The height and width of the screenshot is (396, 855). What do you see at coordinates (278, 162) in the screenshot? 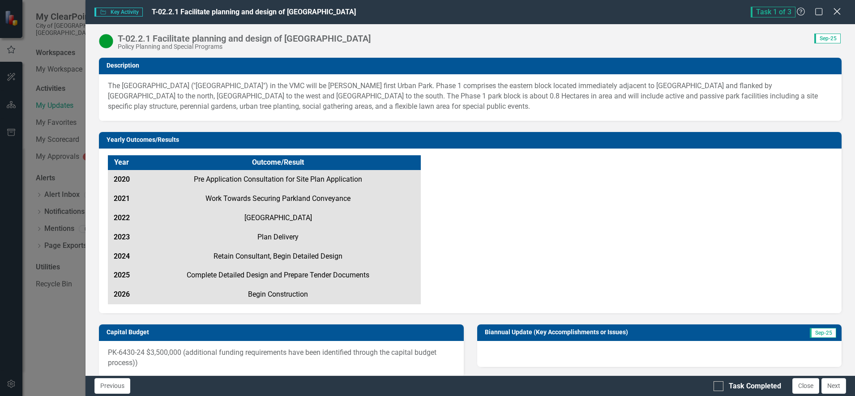
I see `span: Outcome/Result` at bounding box center [278, 162].